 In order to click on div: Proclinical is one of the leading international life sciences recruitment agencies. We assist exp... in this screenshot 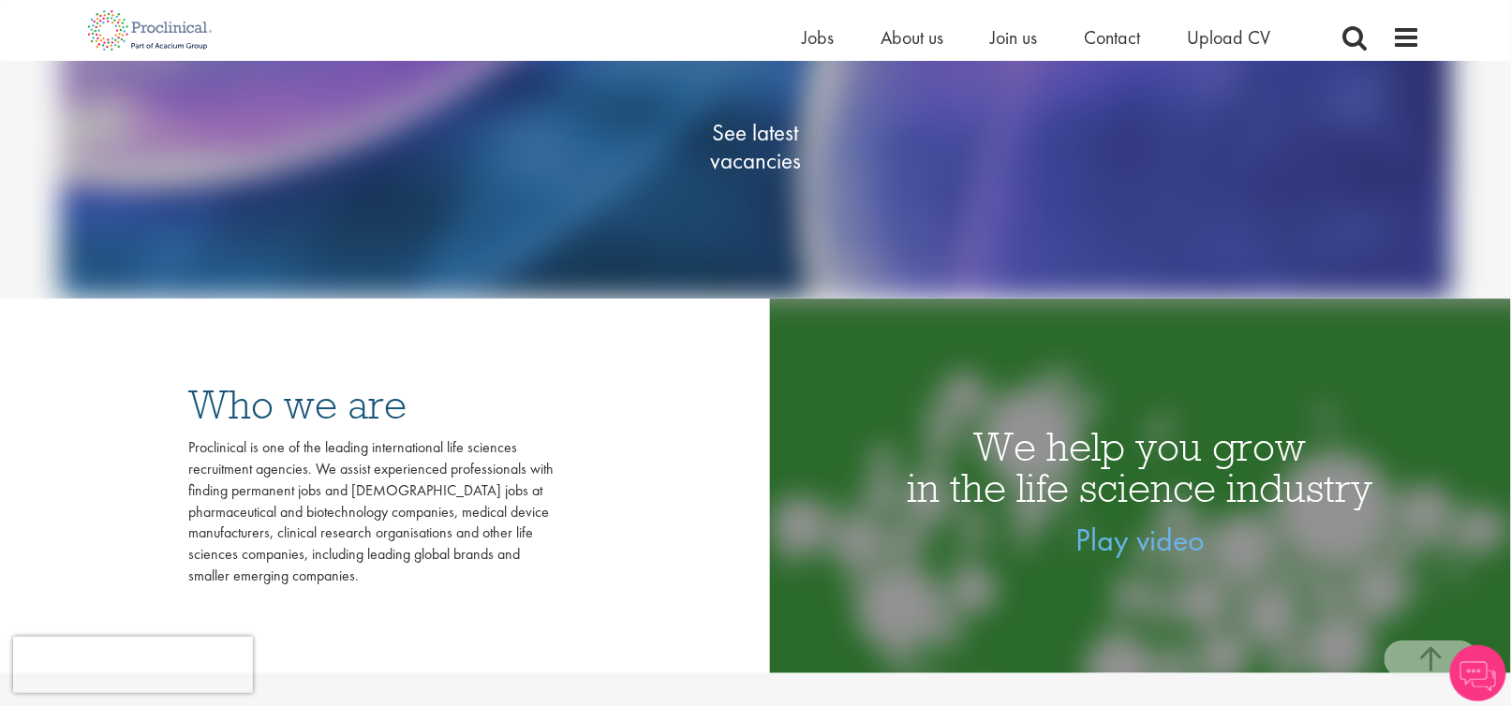, I will do `click(371, 513)`.